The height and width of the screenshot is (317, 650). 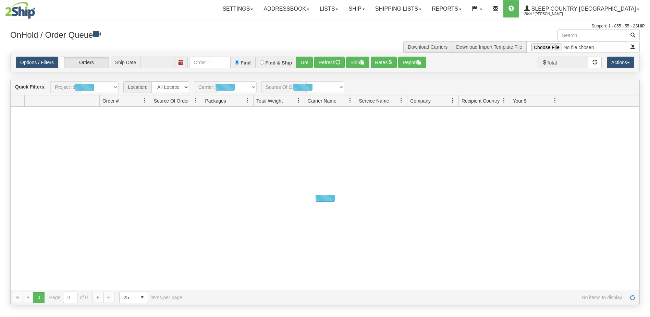 I want to click on span: Packages, so click(x=215, y=101).